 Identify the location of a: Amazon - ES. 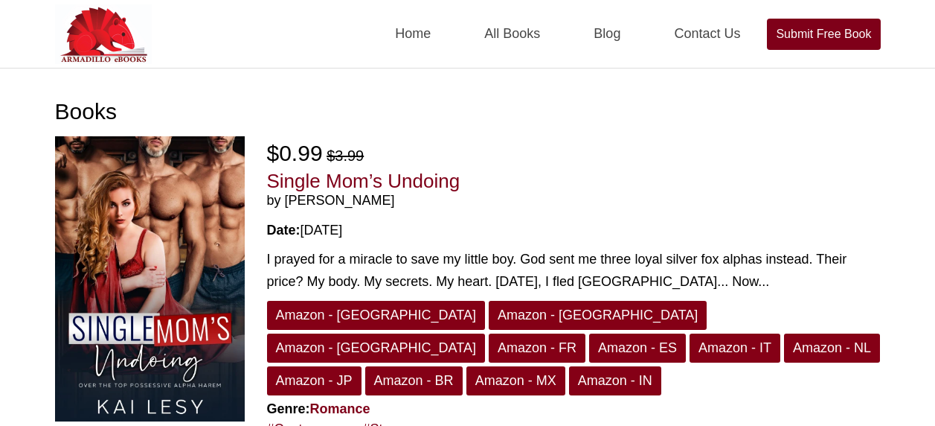
(638, 348).